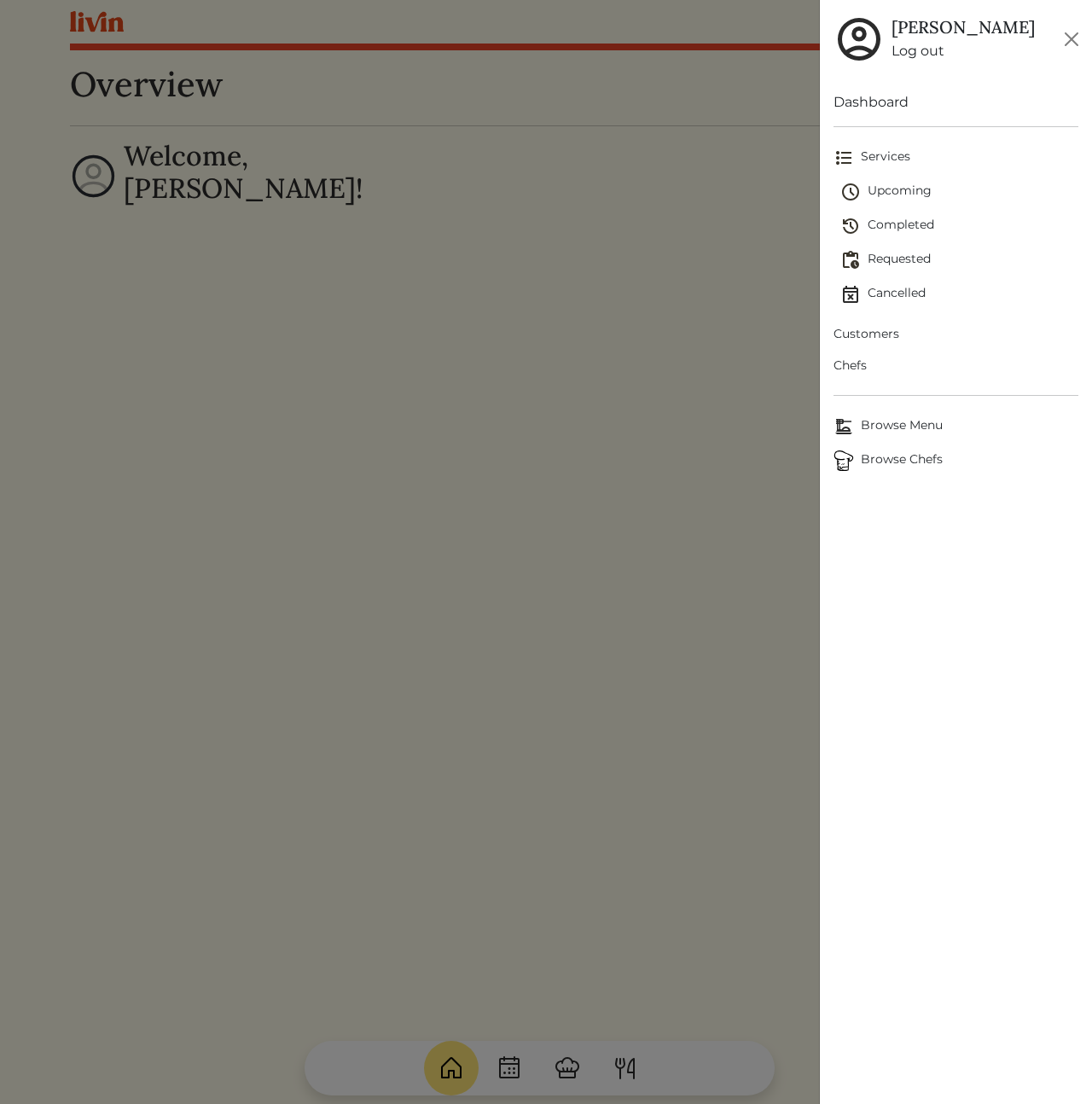 This screenshot has height=1104, width=1092. Describe the element at coordinates (955, 157) in the screenshot. I see `a: Services` at that location.